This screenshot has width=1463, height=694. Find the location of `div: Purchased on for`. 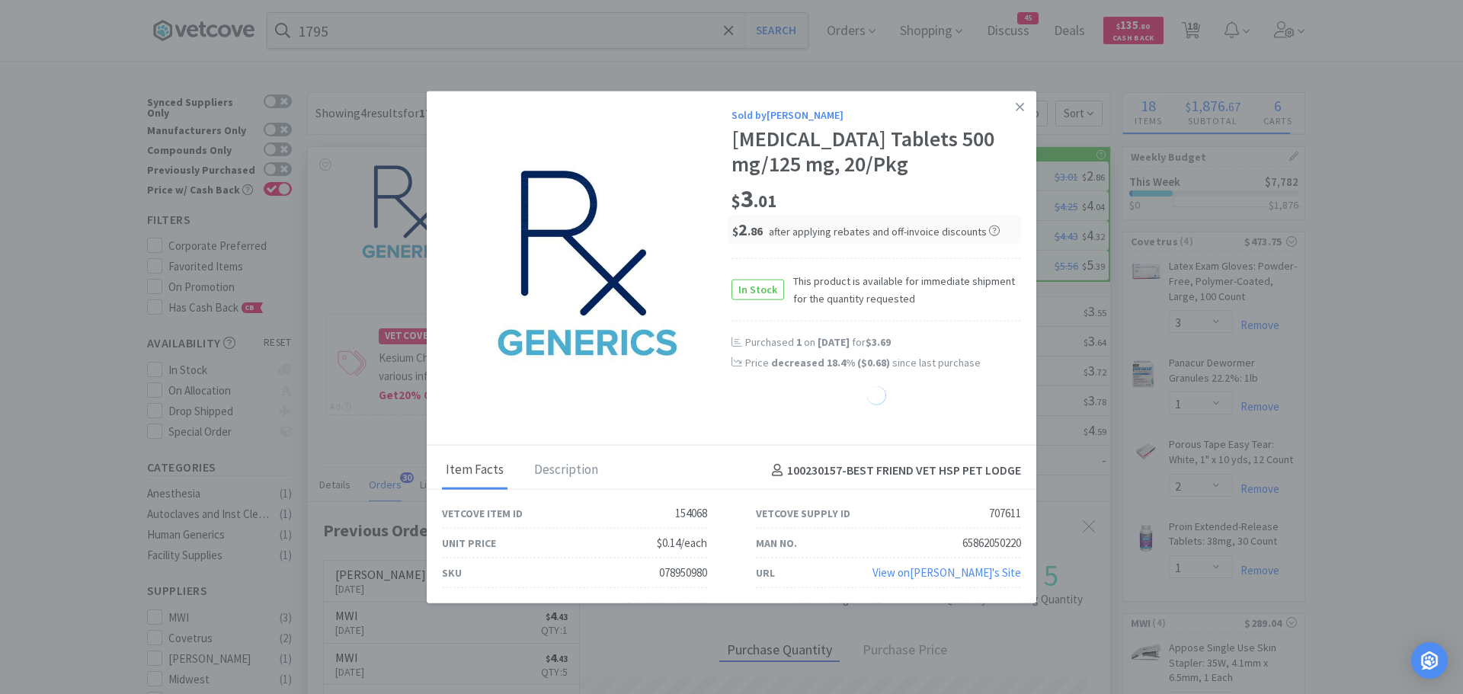

div: Purchased on for is located at coordinates (883, 343).